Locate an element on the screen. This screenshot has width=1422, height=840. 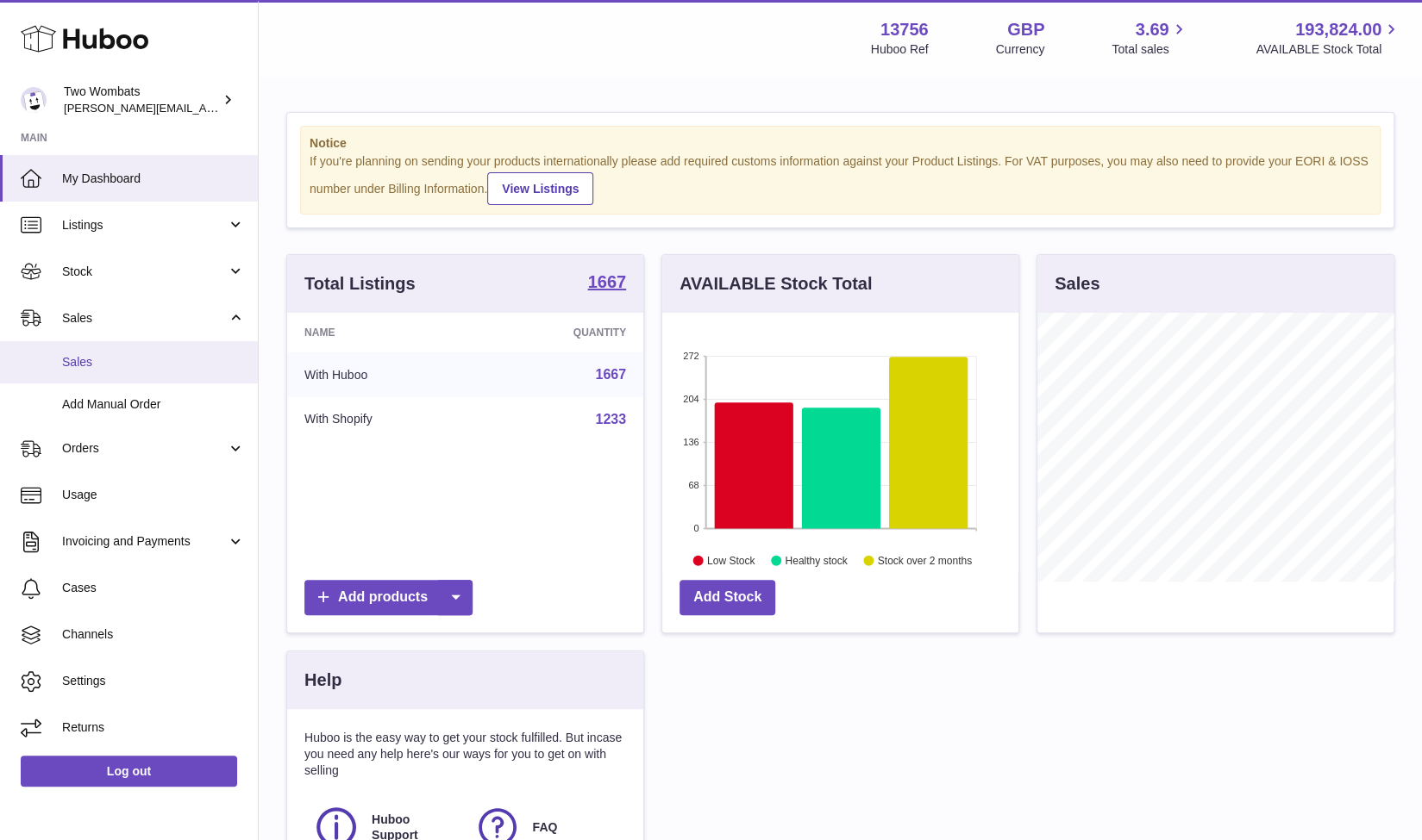
h3: AVAILABLE Stock Total is located at coordinates (775, 284).